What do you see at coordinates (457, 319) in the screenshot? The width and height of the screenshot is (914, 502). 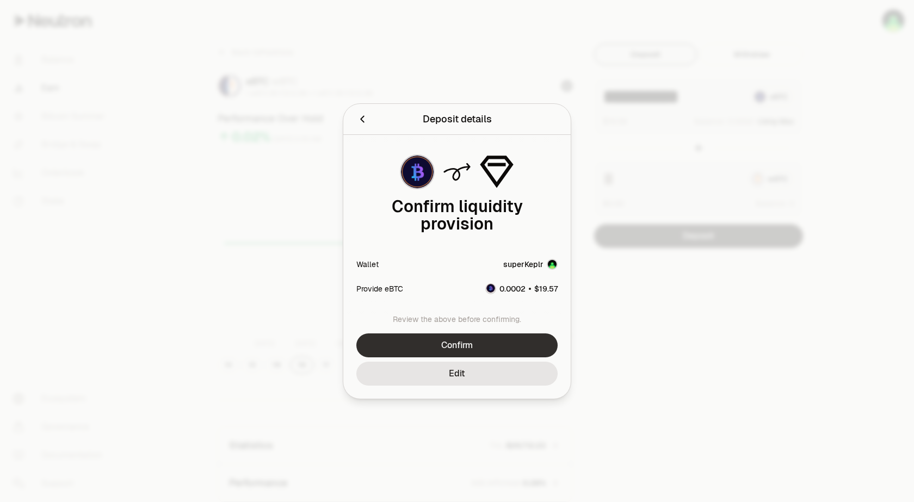 I see `div: Review the above before confirming.` at bounding box center [457, 319].